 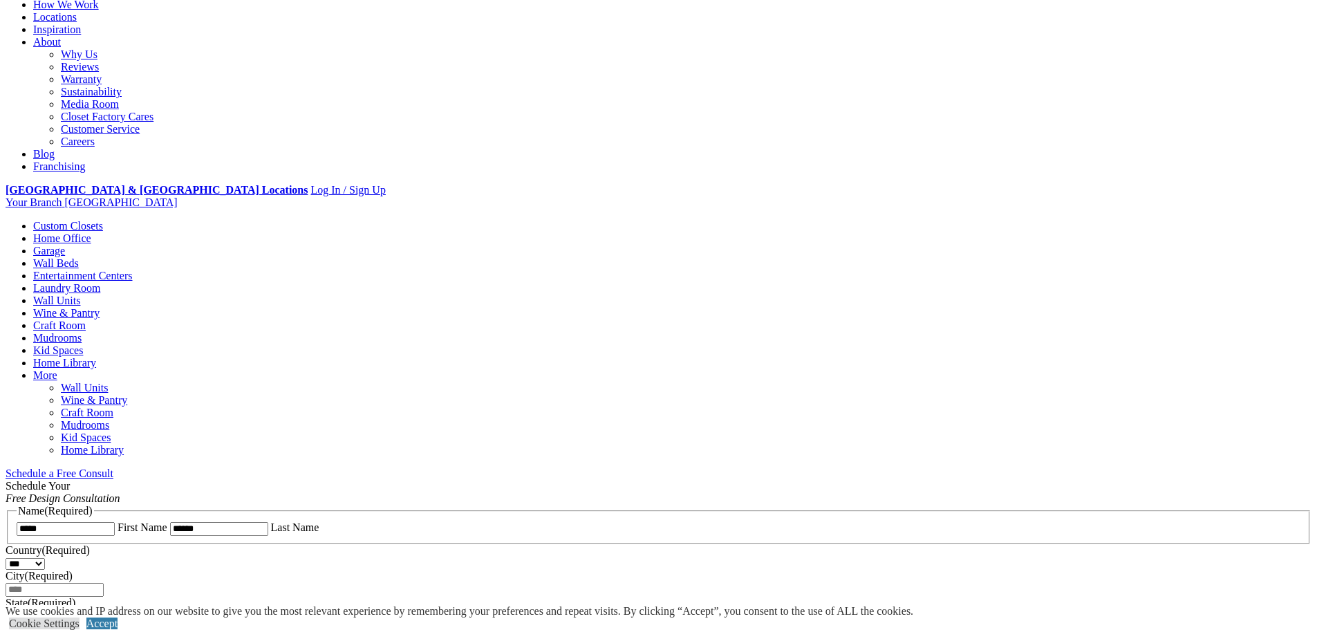 I want to click on a: Why Us, so click(x=79, y=54).